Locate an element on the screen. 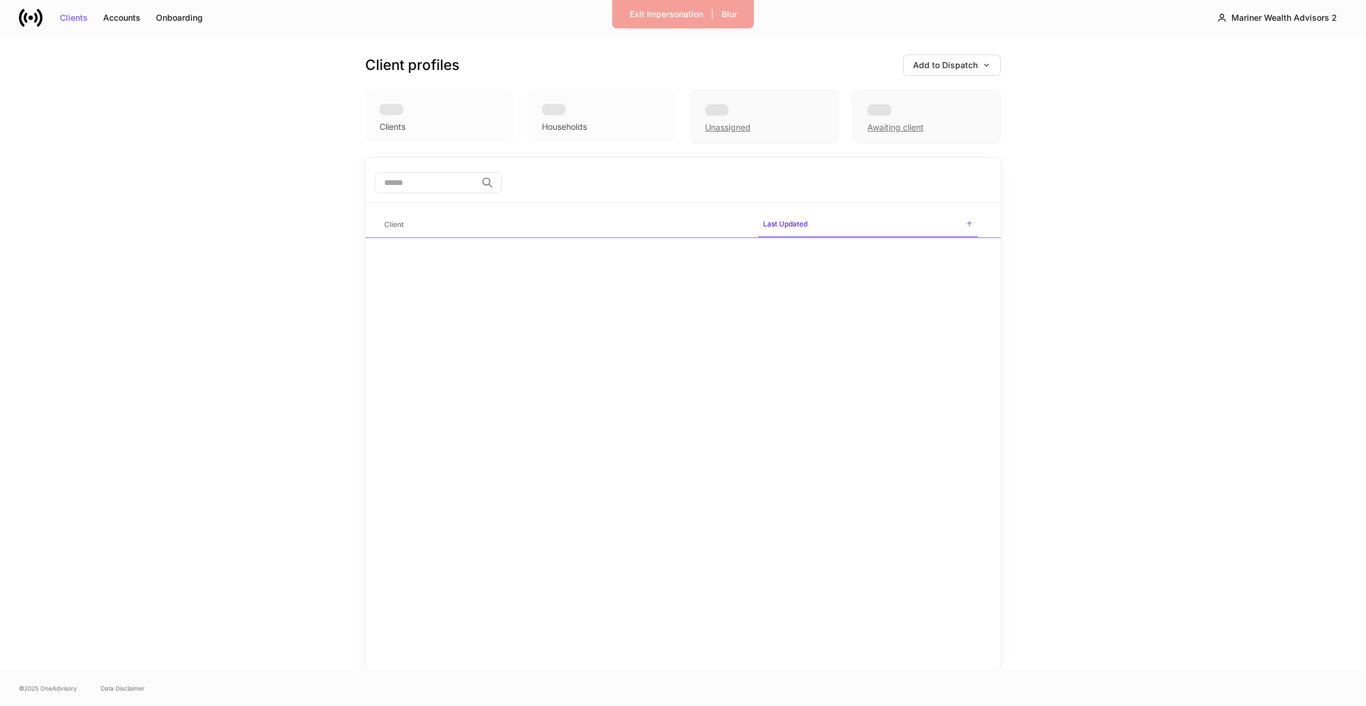  button: Accounts is located at coordinates (122, 18).